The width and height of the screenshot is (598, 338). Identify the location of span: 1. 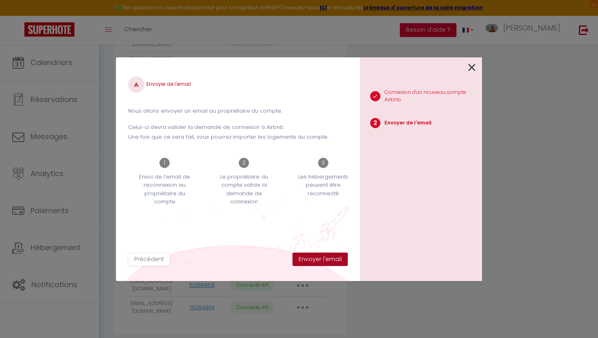
(164, 163).